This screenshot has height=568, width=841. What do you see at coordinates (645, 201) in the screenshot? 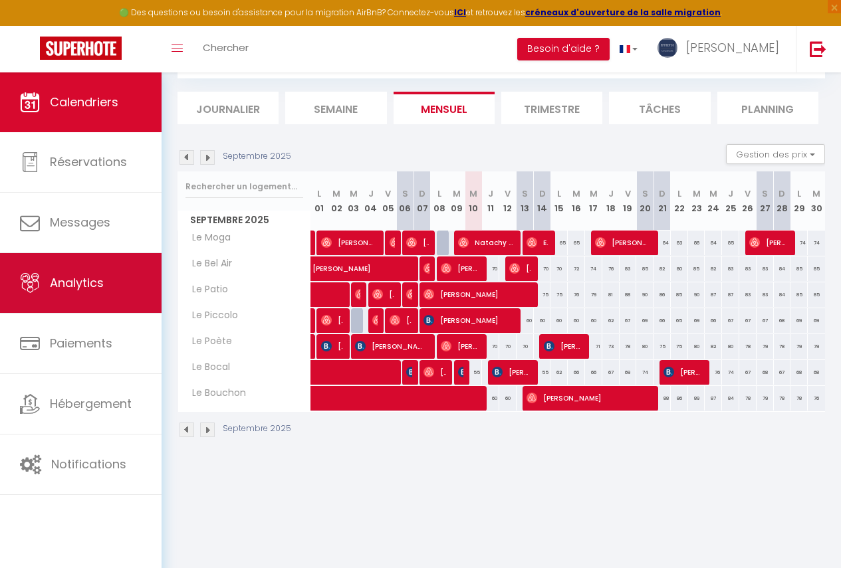
I see `th: 20` at bounding box center [645, 201].